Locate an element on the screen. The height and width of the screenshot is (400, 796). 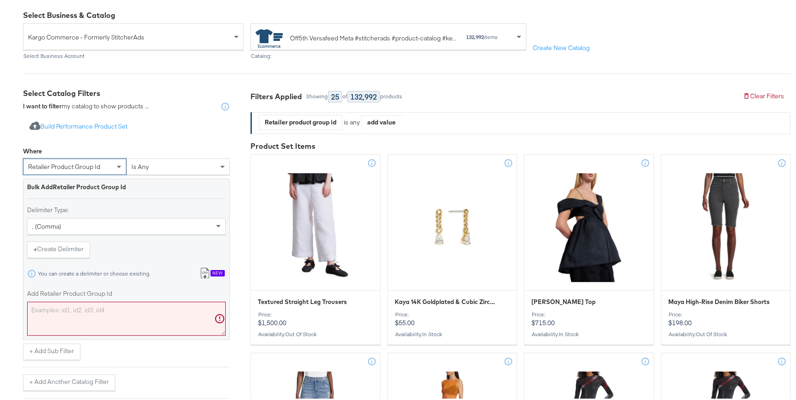
strong: 132,992 is located at coordinates (475, 35).